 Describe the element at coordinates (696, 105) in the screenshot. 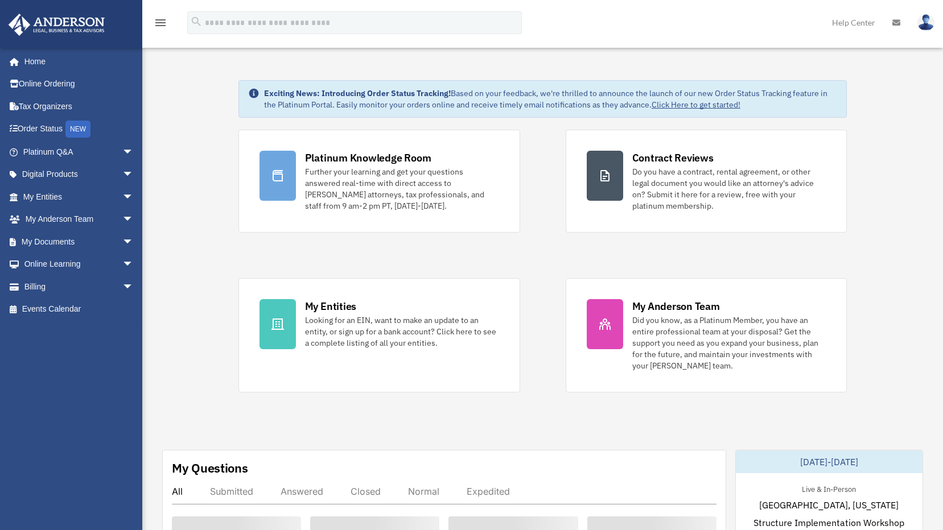

I see `a: Click Here to get started!` at that location.